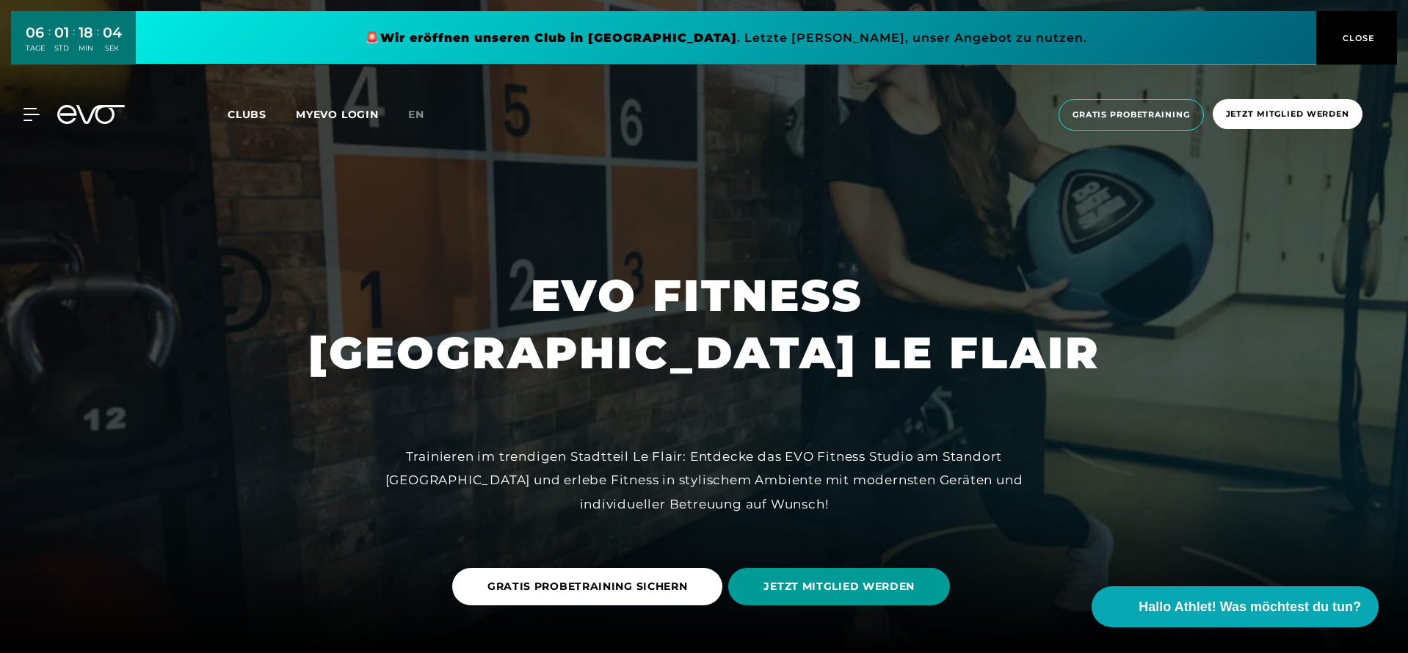 The image size is (1408, 653). What do you see at coordinates (62, 32) in the screenshot?
I see `div: 01` at bounding box center [62, 32].